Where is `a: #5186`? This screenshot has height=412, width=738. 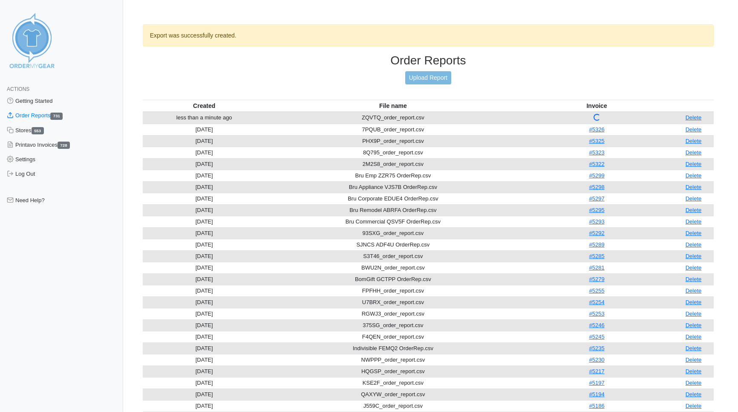
a: #5186 is located at coordinates (597, 405).